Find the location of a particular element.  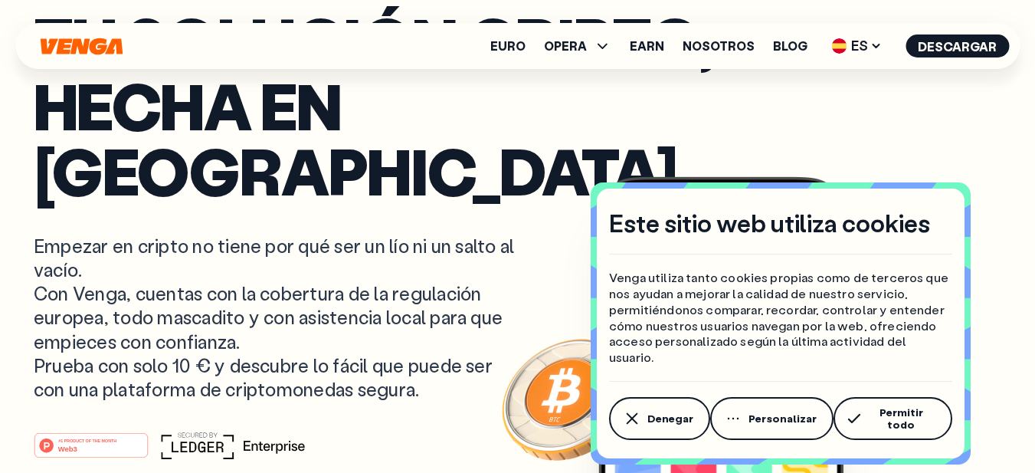

a: #1 PRODUCT OF THE MONTHWeb3 is located at coordinates (91, 451).